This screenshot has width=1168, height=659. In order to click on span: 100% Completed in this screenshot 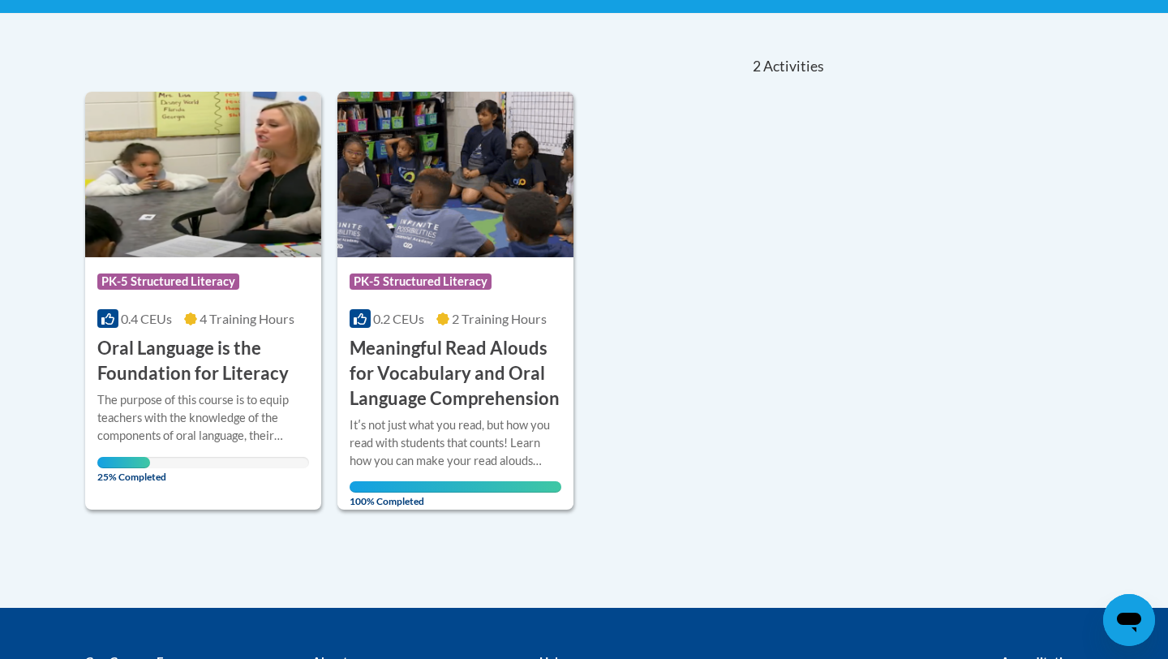, I will do `click(455, 494)`.